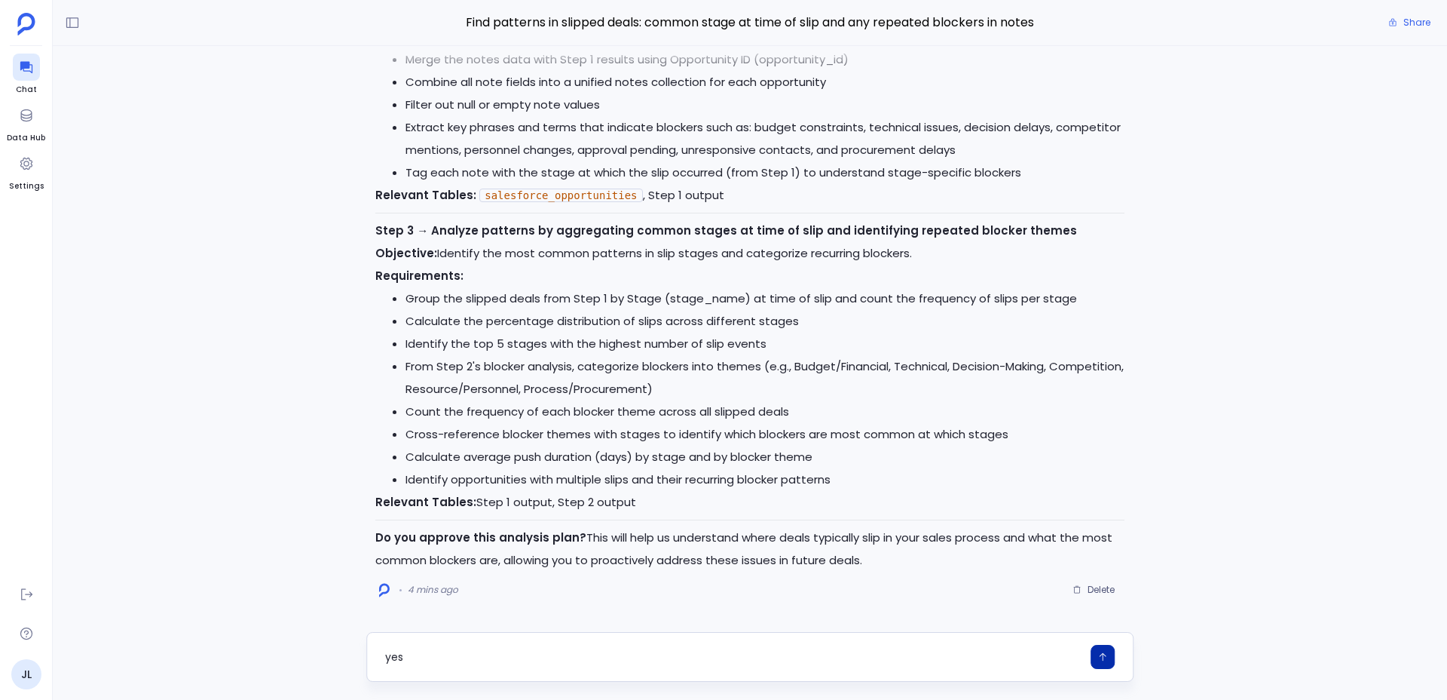  Describe the element at coordinates (481, 537) in the screenshot. I see `strong: Do you approve this analysis plan?` at that location.